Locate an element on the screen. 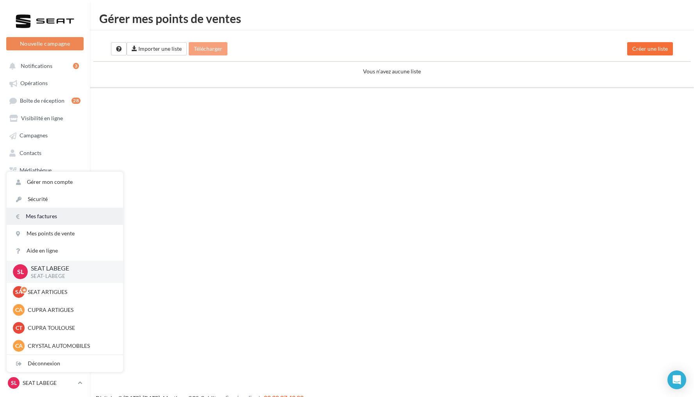  a: Mes points de vente is located at coordinates (65, 234).